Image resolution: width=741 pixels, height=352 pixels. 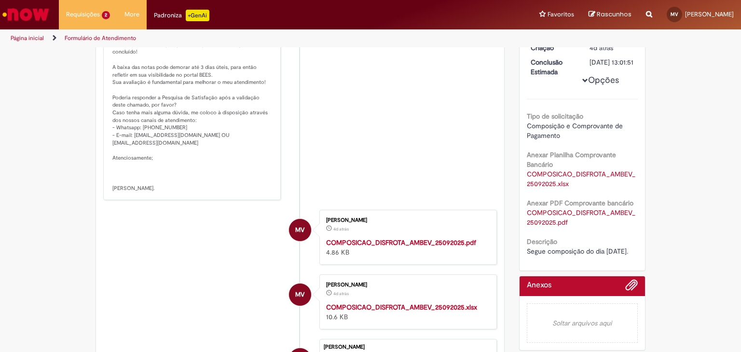 I want to click on div: 4.86 KB, so click(x=406, y=247).